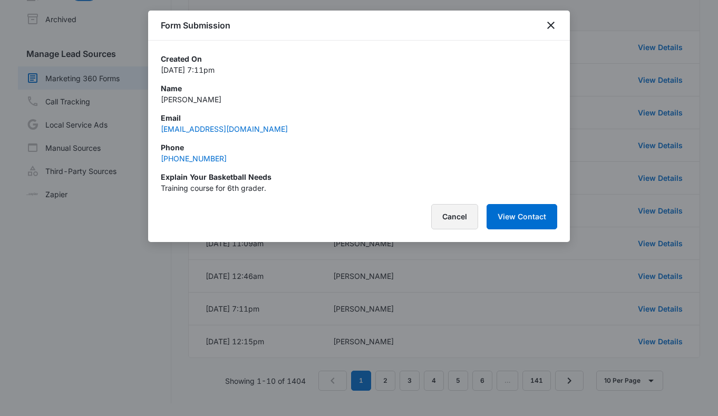  What do you see at coordinates (551, 25) in the screenshot?
I see `button: close` at bounding box center [551, 25].